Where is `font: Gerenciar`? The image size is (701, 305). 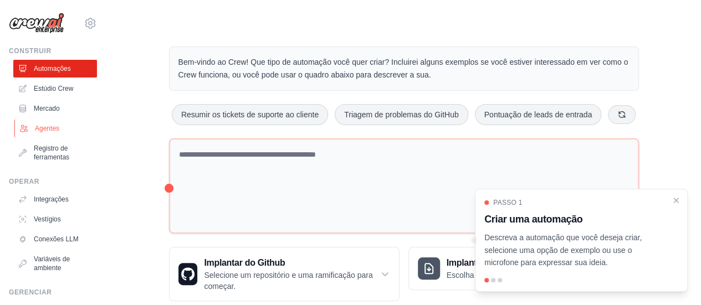
font: Gerenciar is located at coordinates (30, 293).